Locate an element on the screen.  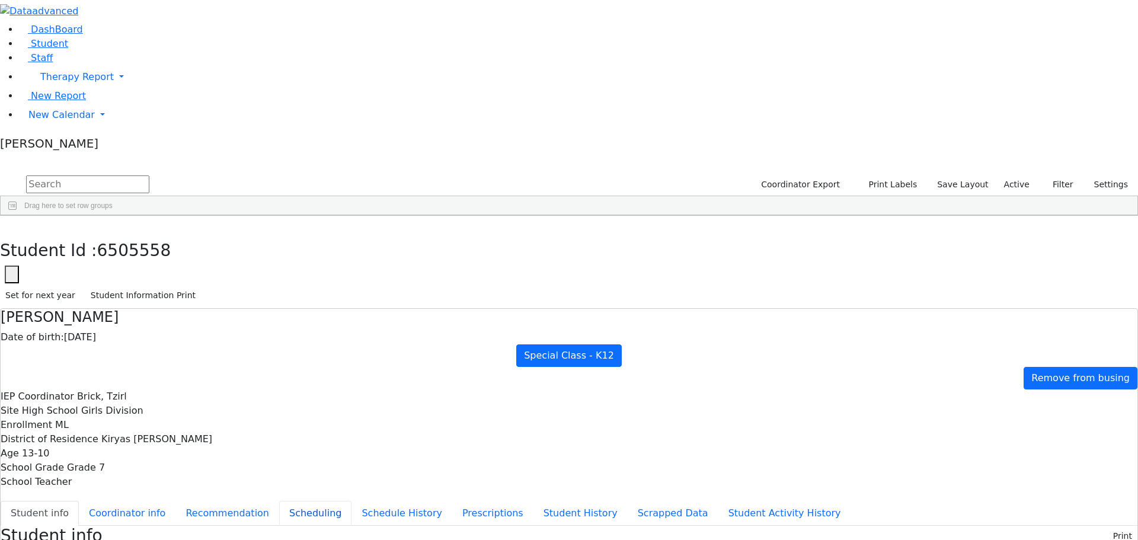
a: DashBoard is located at coordinates (51, 29).